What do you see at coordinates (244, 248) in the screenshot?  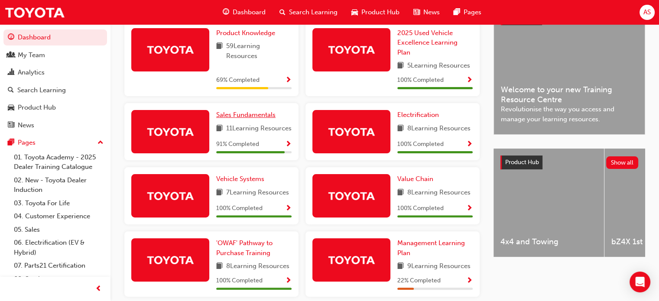 I see `span: 'OWAF' Pathway to Purchase Training` at bounding box center [244, 248].